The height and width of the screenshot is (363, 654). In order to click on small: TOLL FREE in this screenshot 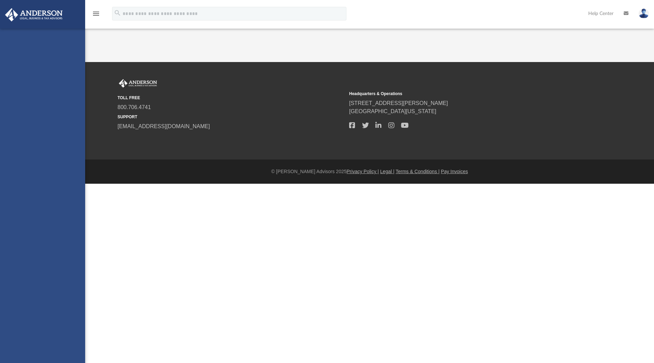, I will do `click(231, 98)`.